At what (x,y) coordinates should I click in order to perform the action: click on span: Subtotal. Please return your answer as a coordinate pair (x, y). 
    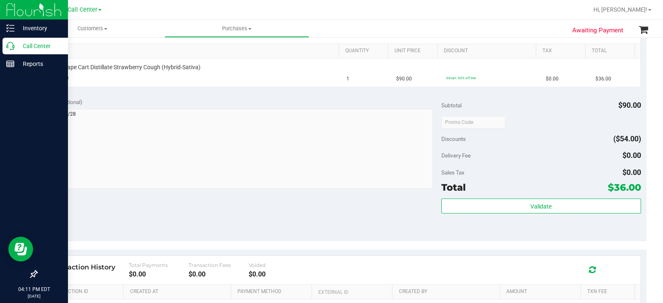
    Looking at the image, I should click on (451, 105).